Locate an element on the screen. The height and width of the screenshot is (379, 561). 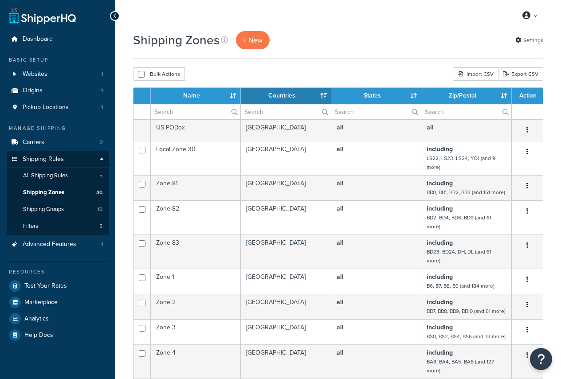
a: Websites 1 is located at coordinates (58, 74).